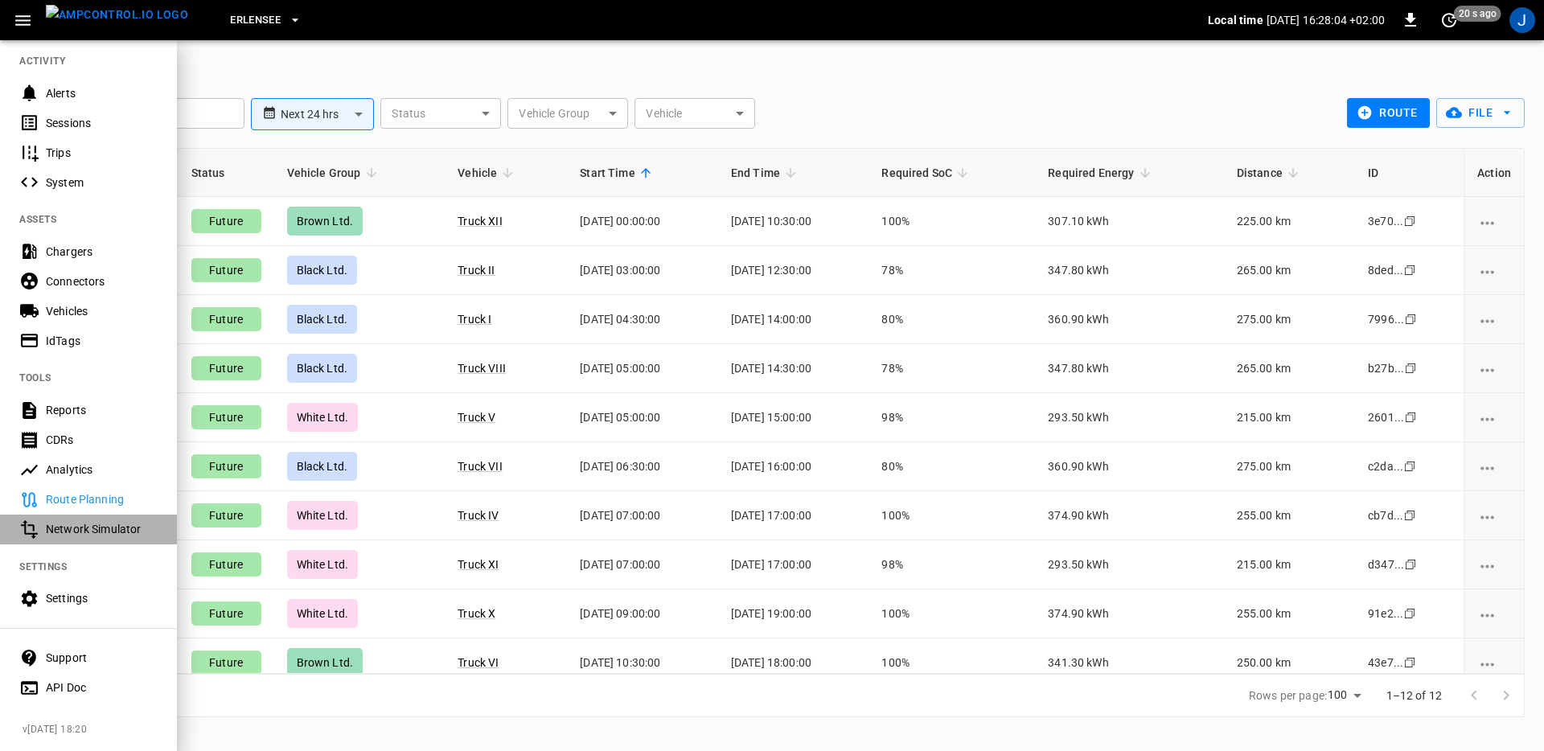  I want to click on div: System, so click(101, 183).